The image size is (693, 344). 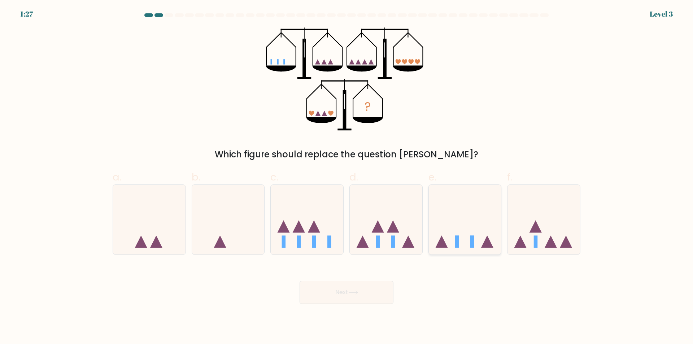 I want to click on button: Next, so click(x=347, y=292).